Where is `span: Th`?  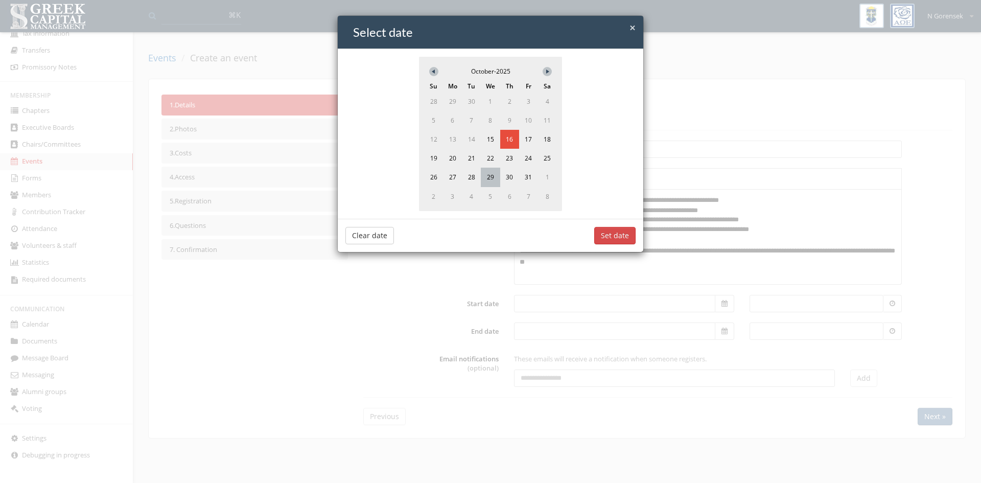 span: Th is located at coordinates (510, 86).